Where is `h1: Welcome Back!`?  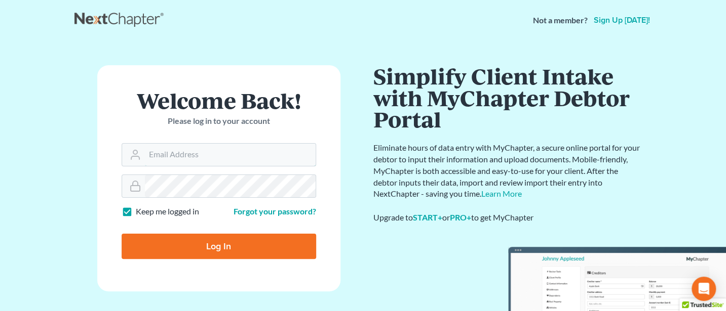 h1: Welcome Back! is located at coordinates (219, 100).